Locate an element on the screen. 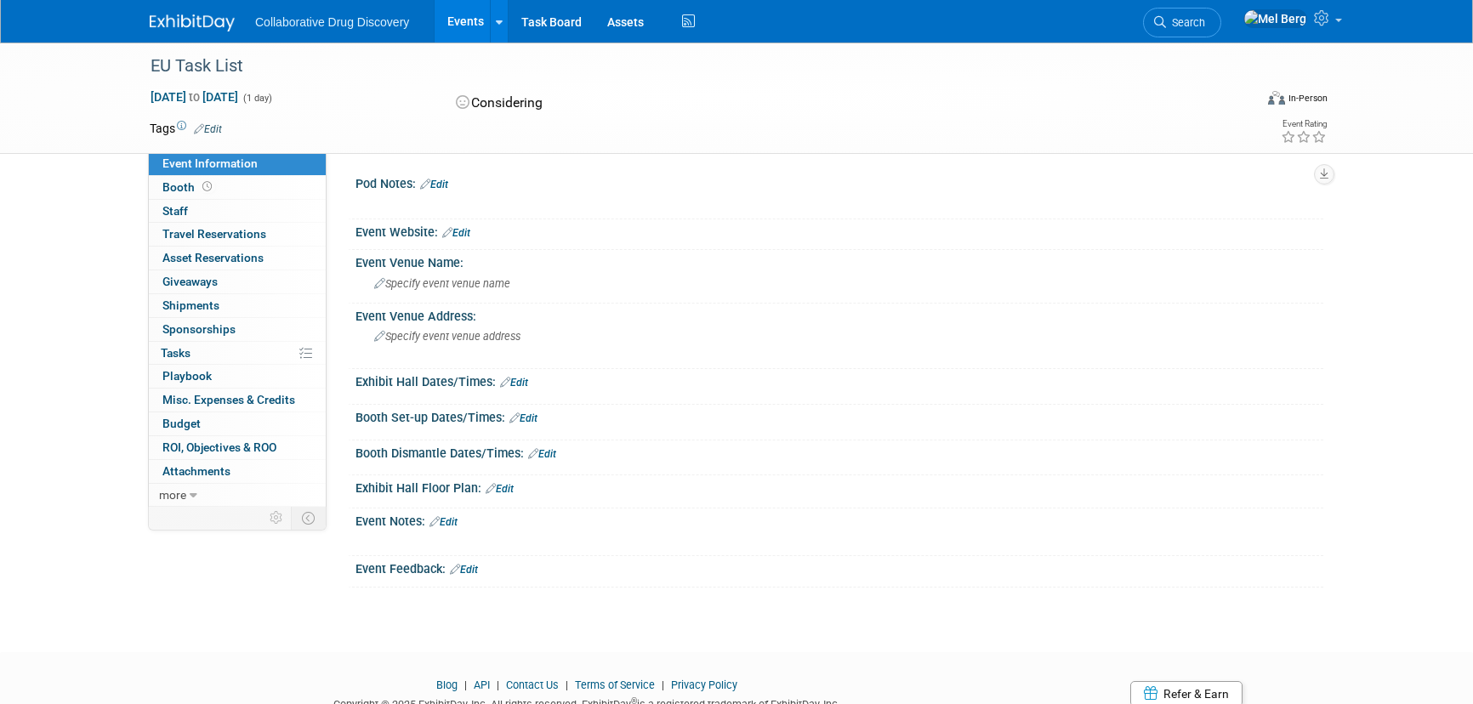  a: Terms of Service is located at coordinates (615, 685).